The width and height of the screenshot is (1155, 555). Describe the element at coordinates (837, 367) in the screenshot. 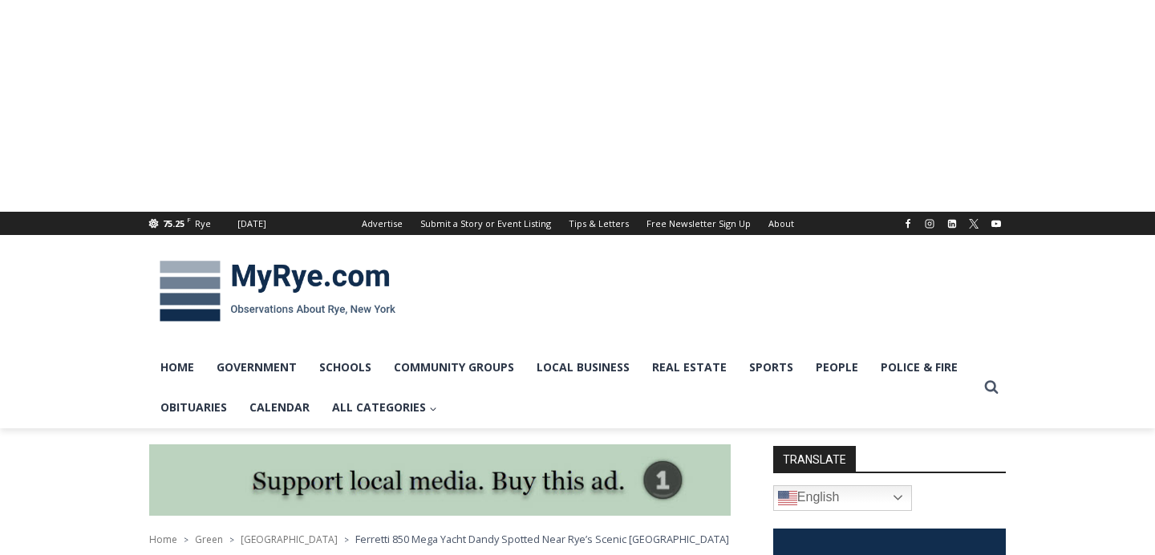

I see `a: People` at that location.